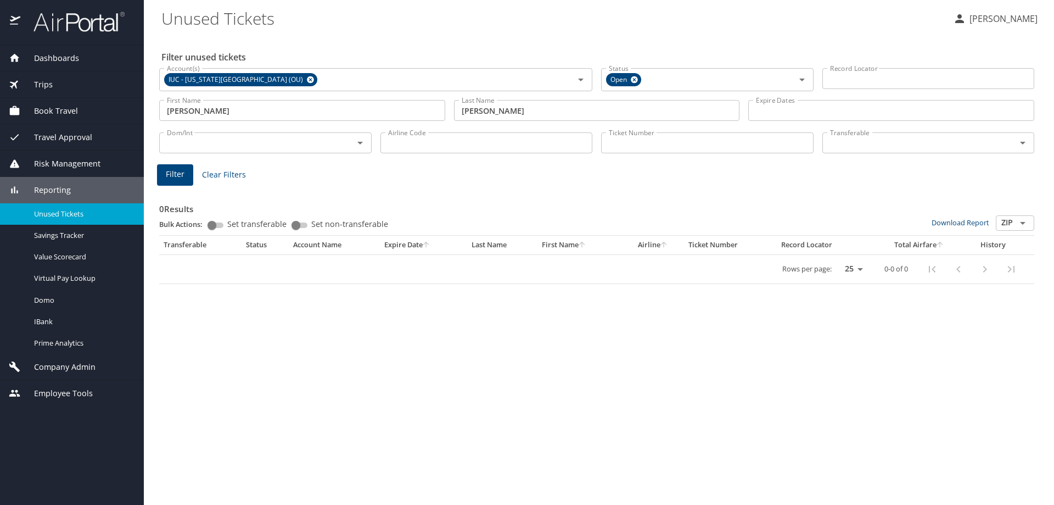 The height and width of the screenshot is (505, 1054). I want to click on th: Record Locator, so click(825, 245).